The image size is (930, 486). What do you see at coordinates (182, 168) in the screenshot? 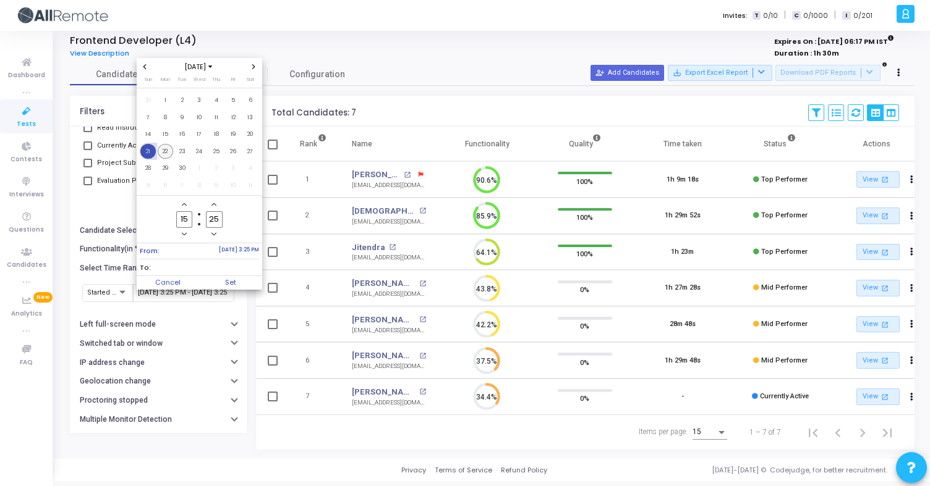
I see `span: 30` at bounding box center [182, 168].